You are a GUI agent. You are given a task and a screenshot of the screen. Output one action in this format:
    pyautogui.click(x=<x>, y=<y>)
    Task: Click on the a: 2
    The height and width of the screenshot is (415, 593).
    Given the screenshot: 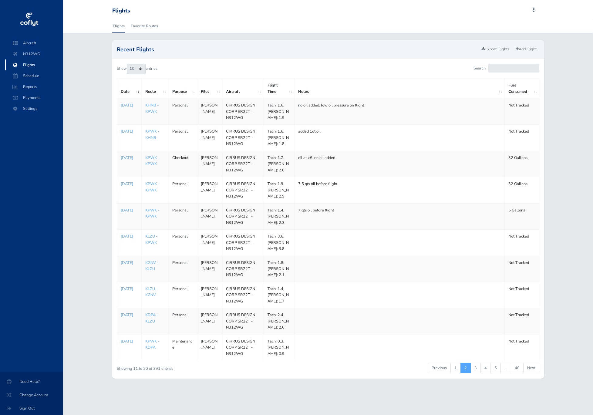 What is the action you would take?
    pyautogui.click(x=465, y=368)
    